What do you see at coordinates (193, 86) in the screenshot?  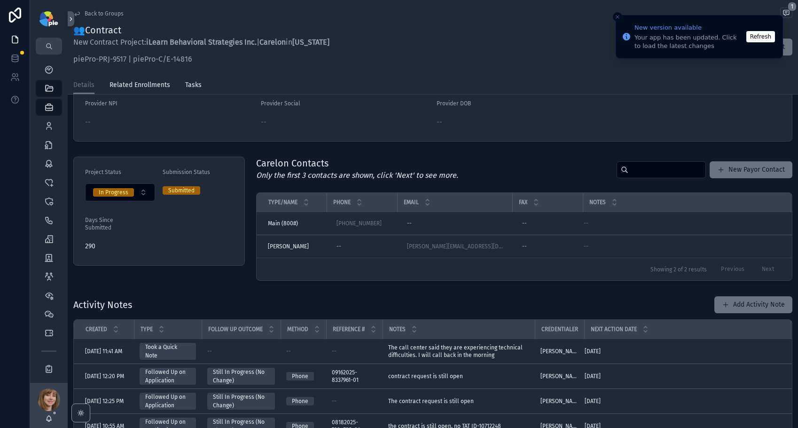 I see `a: Tasks` at bounding box center [193, 86].